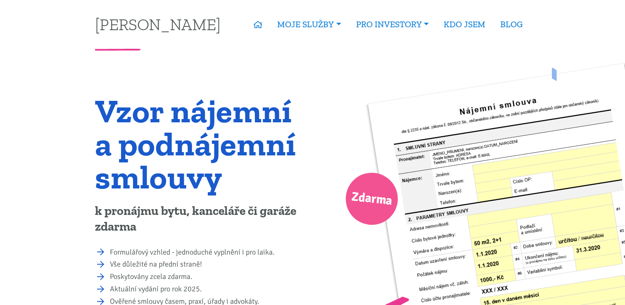 This screenshot has height=305, width=625. I want to click on a: BLOG, so click(511, 24).